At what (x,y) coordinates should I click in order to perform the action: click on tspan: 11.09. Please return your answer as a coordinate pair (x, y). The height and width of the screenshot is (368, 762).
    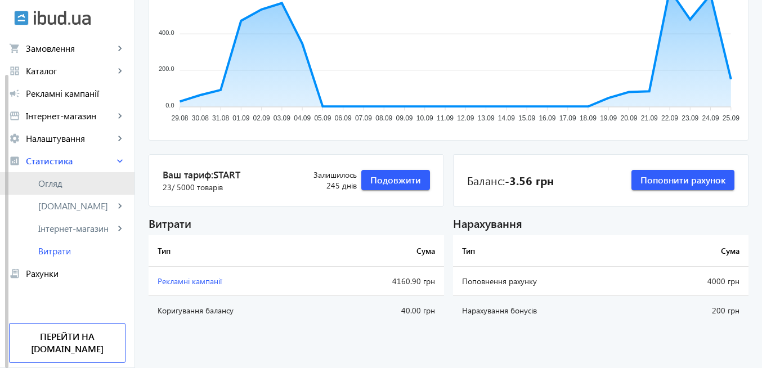
    Looking at the image, I should click on (445, 119).